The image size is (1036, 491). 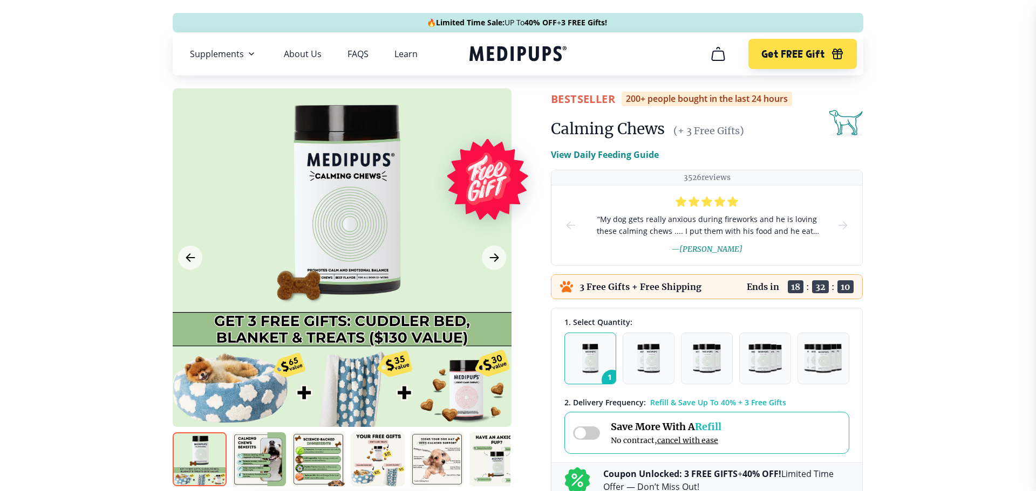 I want to click on span: Get FREE Gift, so click(x=792, y=54).